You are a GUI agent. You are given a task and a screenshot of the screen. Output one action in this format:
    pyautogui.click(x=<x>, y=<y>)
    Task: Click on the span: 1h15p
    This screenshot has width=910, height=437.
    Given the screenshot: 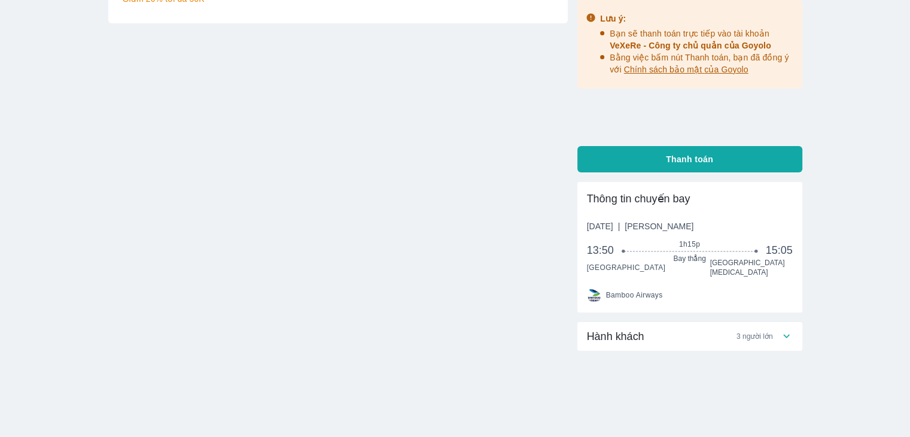 What is the action you would take?
    pyautogui.click(x=689, y=244)
    